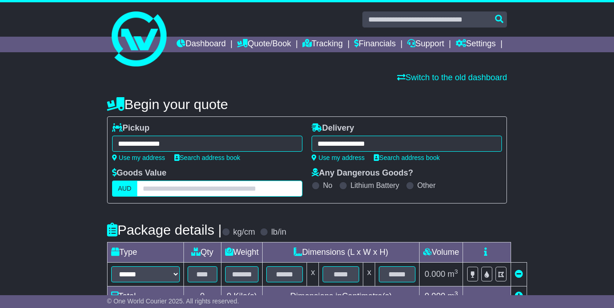 The width and height of the screenshot is (614, 308). Describe the element at coordinates (173, 301) in the screenshot. I see `span: © One World Courier 2025. All rights reserved.` at that location.